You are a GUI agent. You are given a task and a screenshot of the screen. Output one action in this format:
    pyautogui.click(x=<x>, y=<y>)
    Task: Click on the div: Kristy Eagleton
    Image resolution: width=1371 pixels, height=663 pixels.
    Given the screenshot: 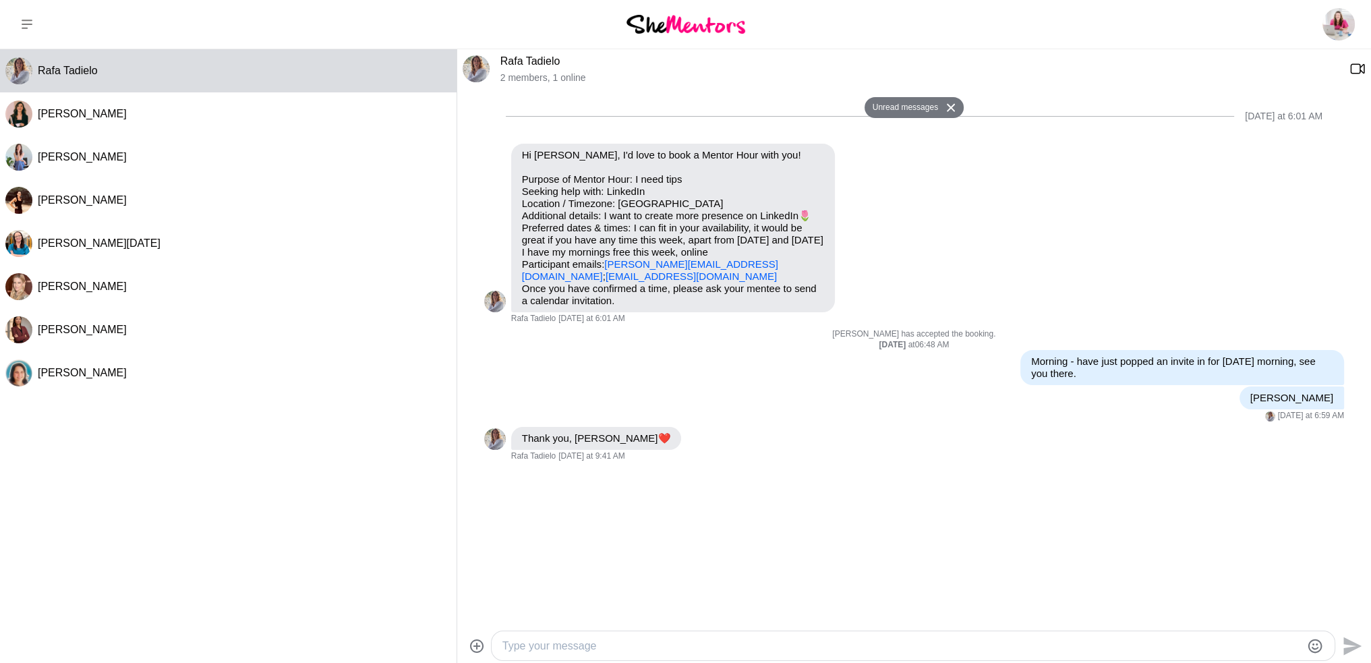 What is the action you would take?
    pyautogui.click(x=19, y=200)
    